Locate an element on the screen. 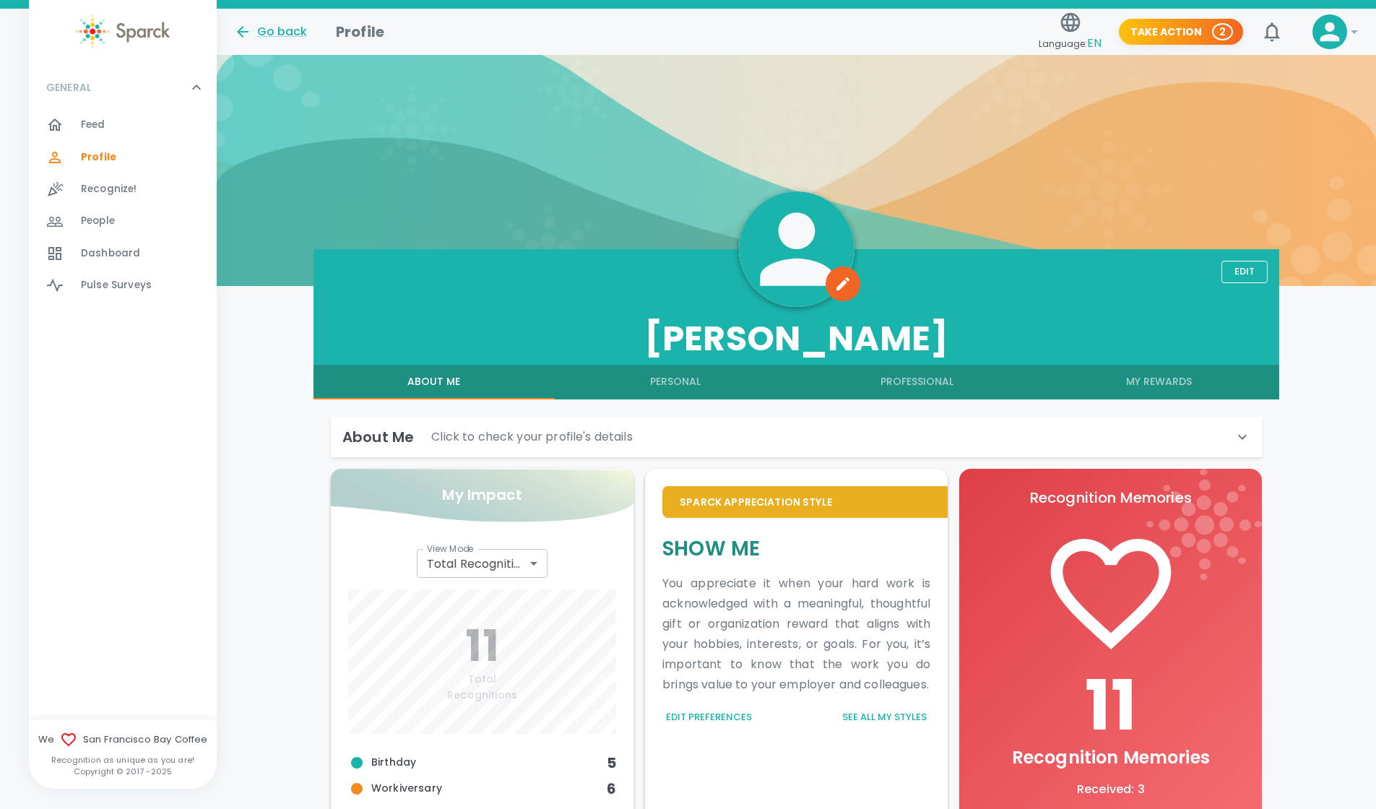 Image resolution: width=1376 pixels, height=809 pixels. button: About Me is located at coordinates (434, 382).